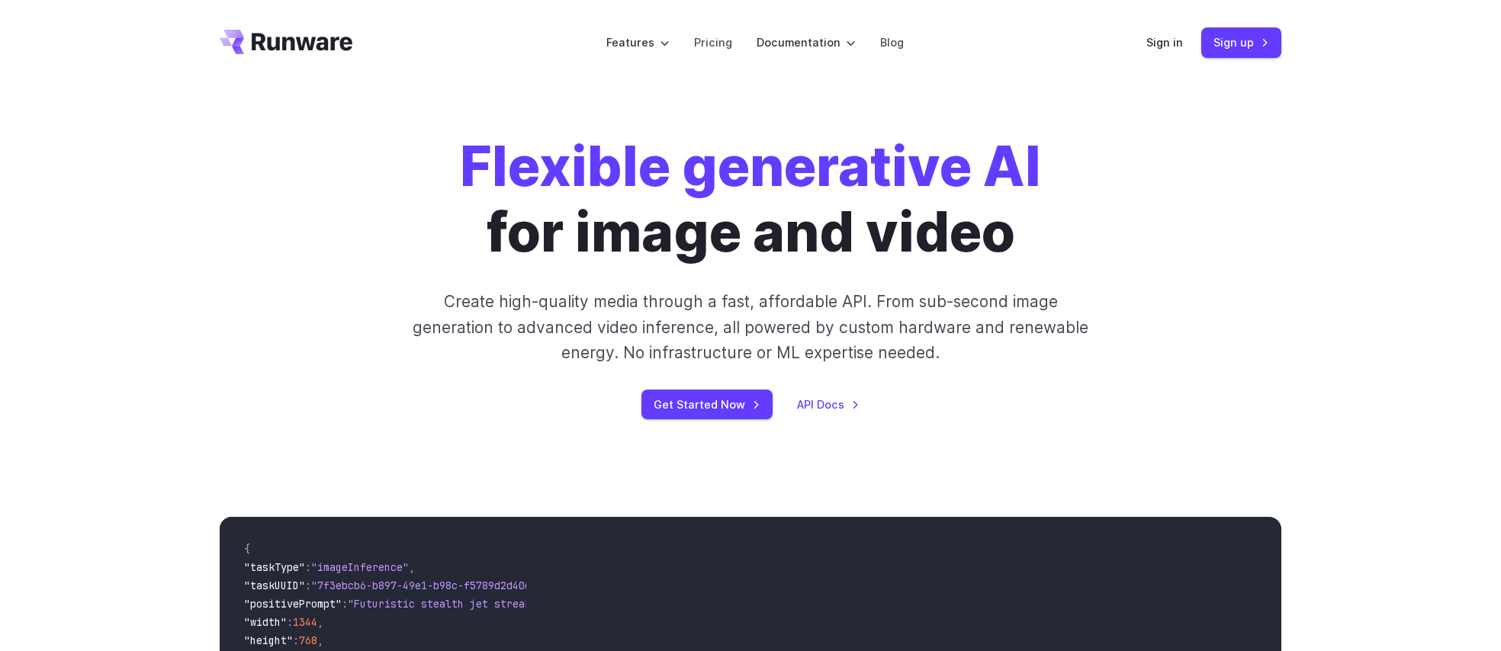  Describe the element at coordinates (360, 567) in the screenshot. I see `span: "imageInference"` at that location.